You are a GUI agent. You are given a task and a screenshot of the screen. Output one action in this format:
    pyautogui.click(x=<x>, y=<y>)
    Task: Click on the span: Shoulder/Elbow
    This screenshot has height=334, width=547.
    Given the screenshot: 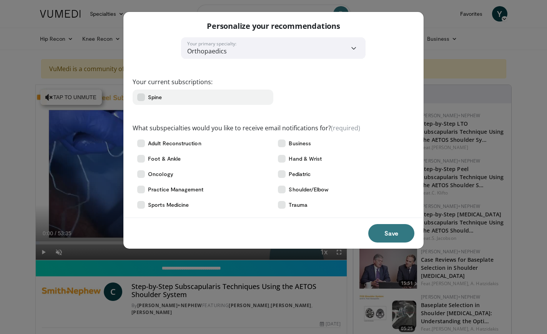 What is the action you would take?
    pyautogui.click(x=308, y=189)
    